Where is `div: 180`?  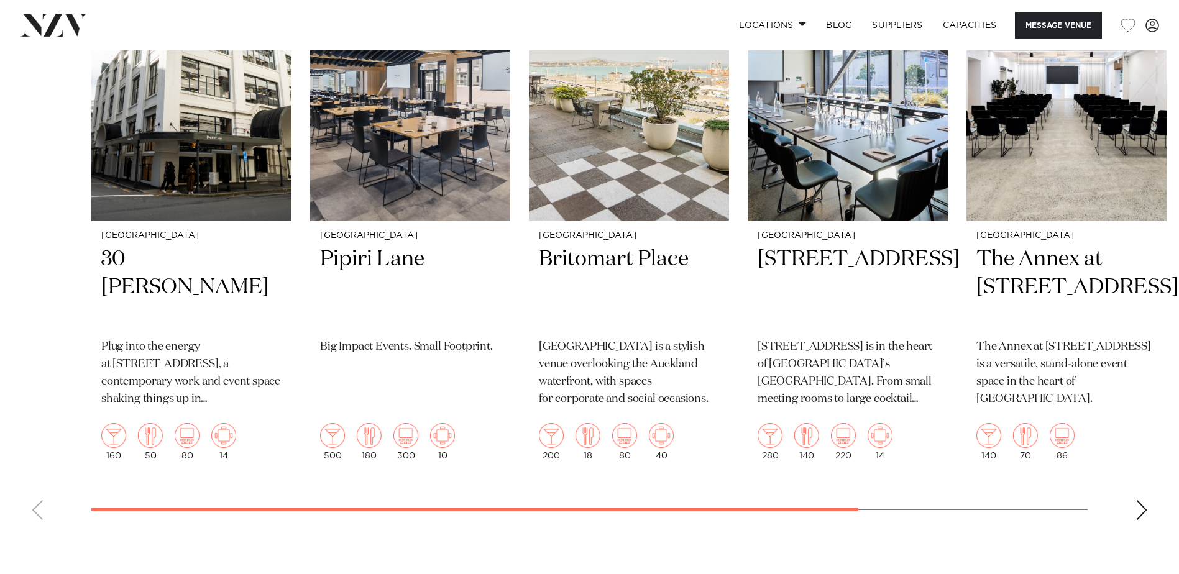 div: 180 is located at coordinates (369, 442).